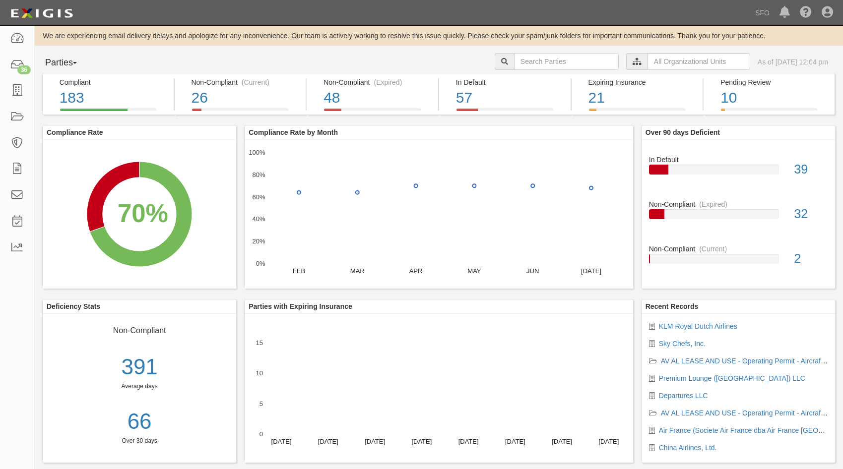 Image resolution: width=843 pixels, height=469 pixels. I want to click on a: Non-Compliant(Current)26, so click(240, 113).